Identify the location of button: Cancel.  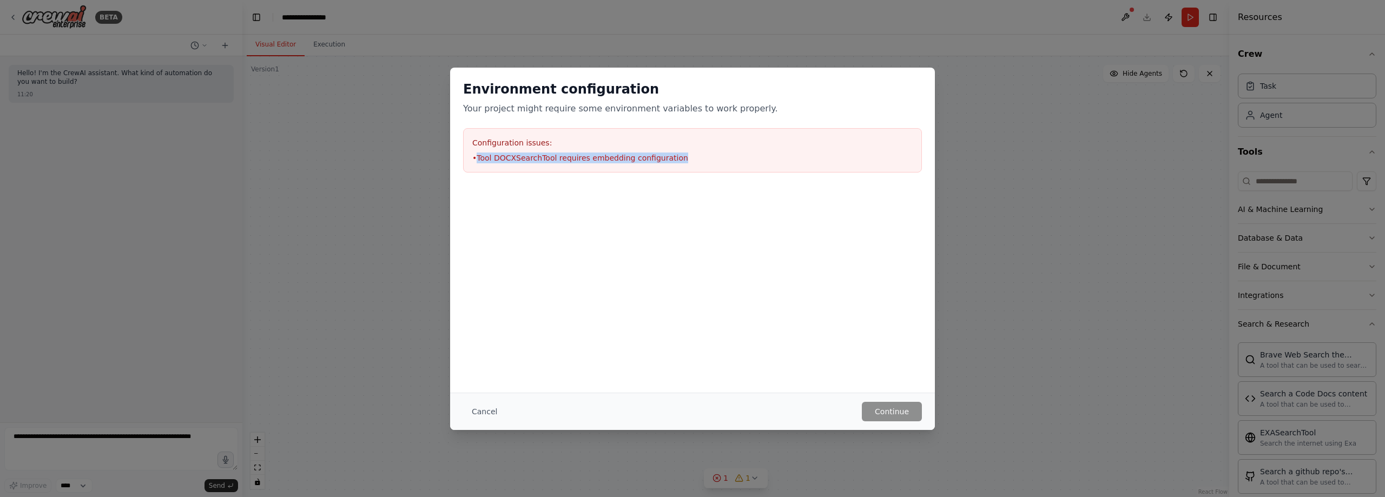
(484, 412).